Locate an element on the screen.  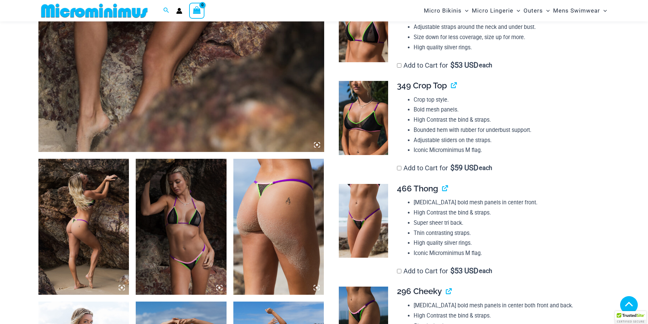
span: Micro Lingerie is located at coordinates (493, 11).